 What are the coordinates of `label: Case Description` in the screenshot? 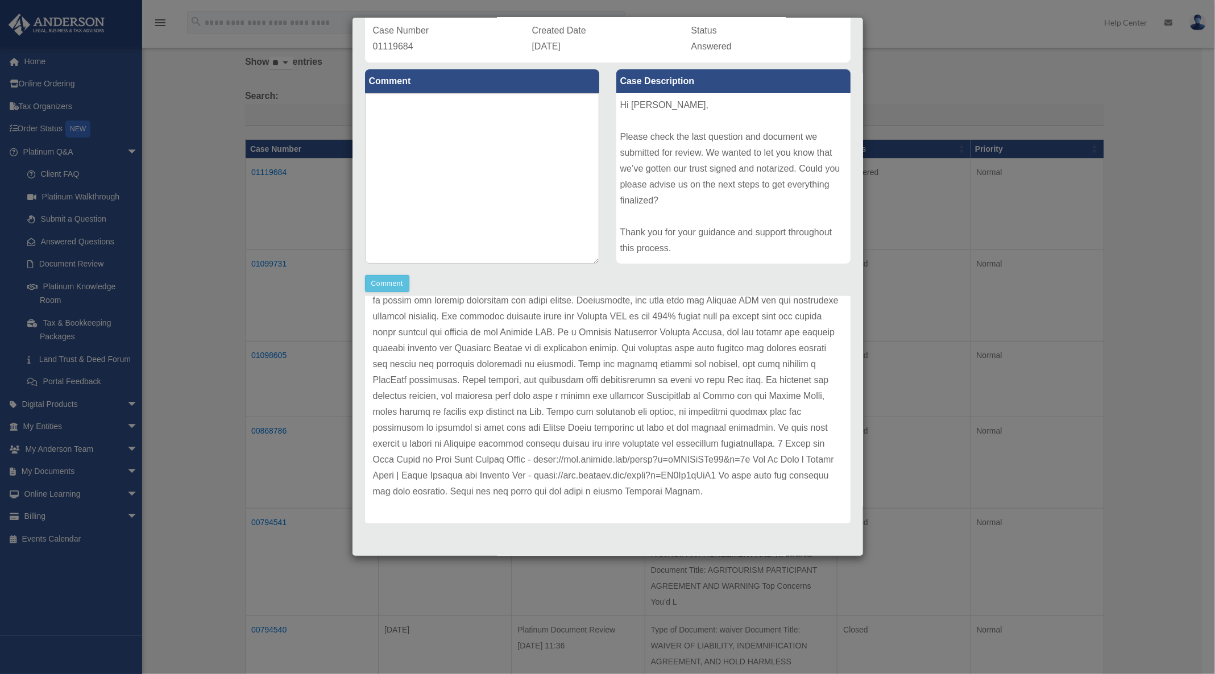 It's located at (733, 81).